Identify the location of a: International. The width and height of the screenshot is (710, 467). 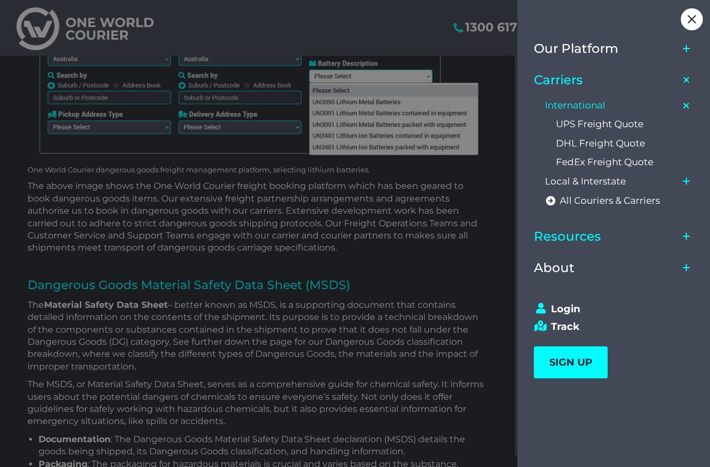
(611, 105).